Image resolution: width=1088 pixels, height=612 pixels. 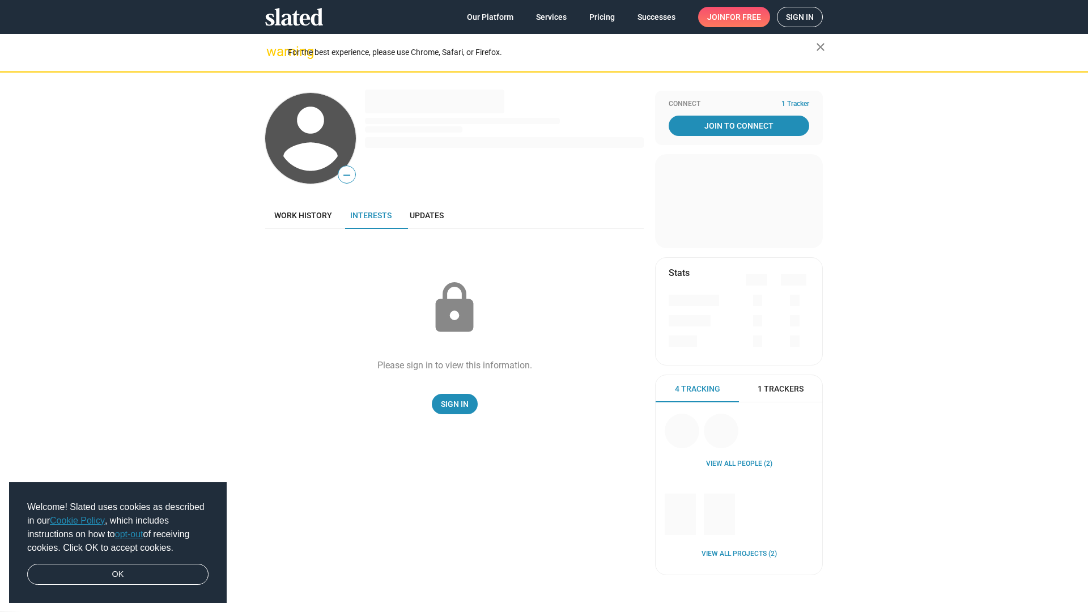 I want to click on a: Work history, so click(x=303, y=215).